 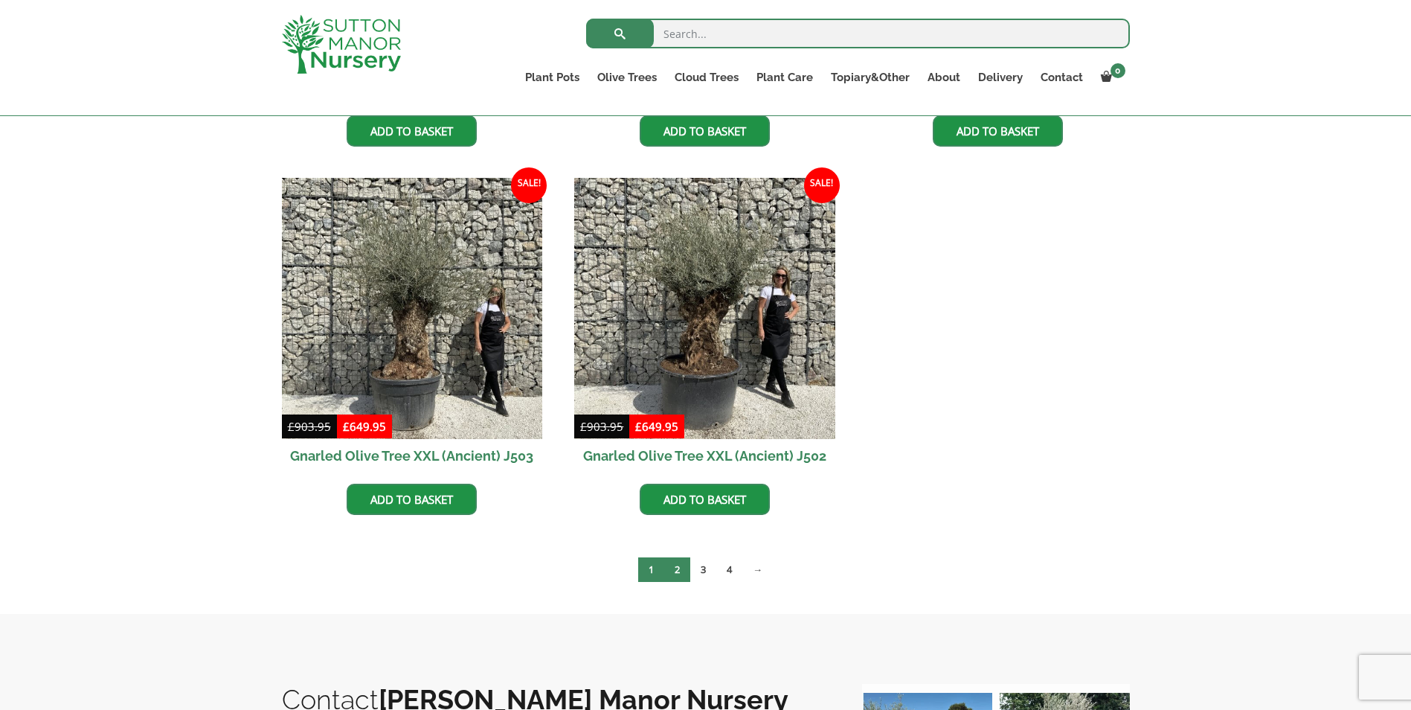 I want to click on span: Page 1, so click(x=651, y=569).